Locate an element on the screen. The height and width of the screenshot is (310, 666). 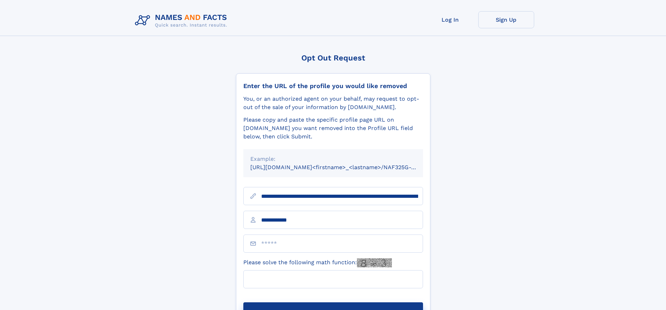
div: Example: is located at coordinates (333, 159).